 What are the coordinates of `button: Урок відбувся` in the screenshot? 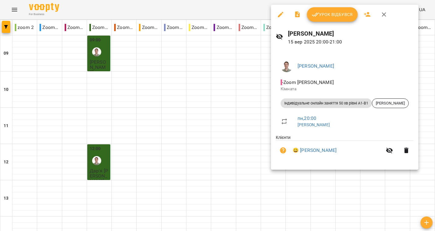 It's located at (332, 15).